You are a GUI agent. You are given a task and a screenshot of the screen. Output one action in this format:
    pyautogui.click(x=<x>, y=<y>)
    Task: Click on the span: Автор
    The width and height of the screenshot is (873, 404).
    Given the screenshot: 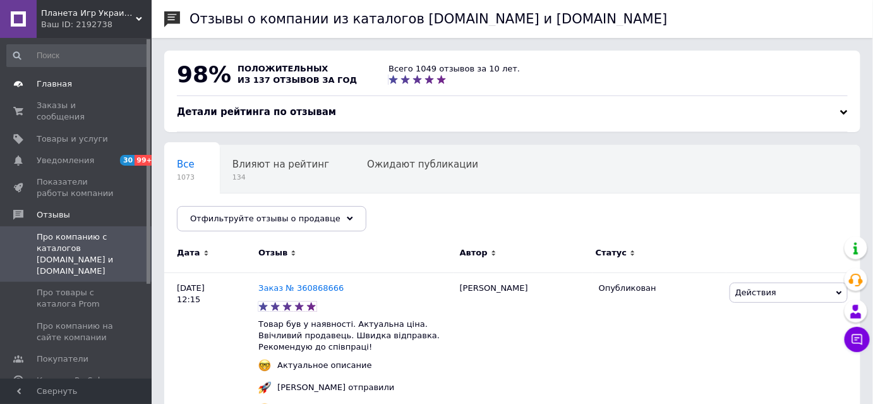 What is the action you would take?
    pyautogui.click(x=474, y=253)
    